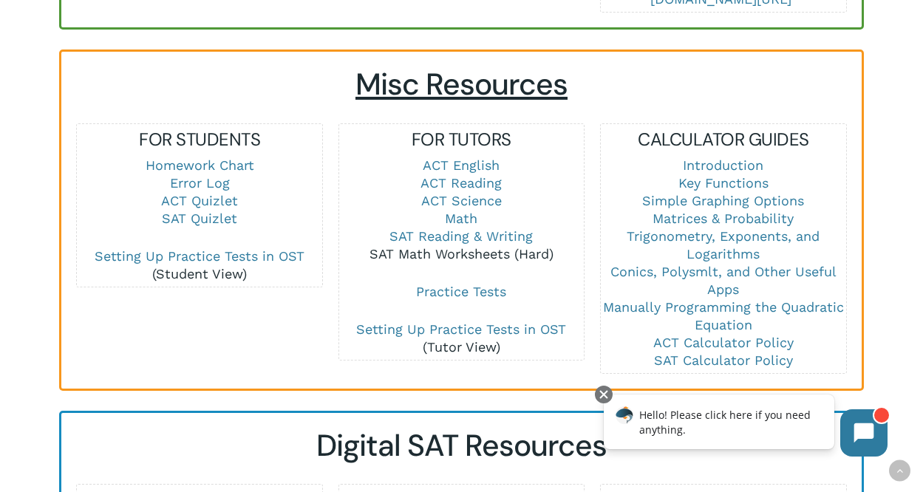 Image resolution: width=923 pixels, height=492 pixels. I want to click on a: Math, so click(461, 218).